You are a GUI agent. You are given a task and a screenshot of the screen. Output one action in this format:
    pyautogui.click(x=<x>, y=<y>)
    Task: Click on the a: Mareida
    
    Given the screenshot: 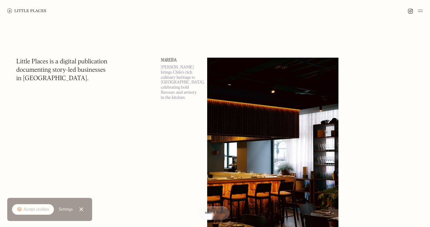 What is the action you would take?
    pyautogui.click(x=180, y=60)
    